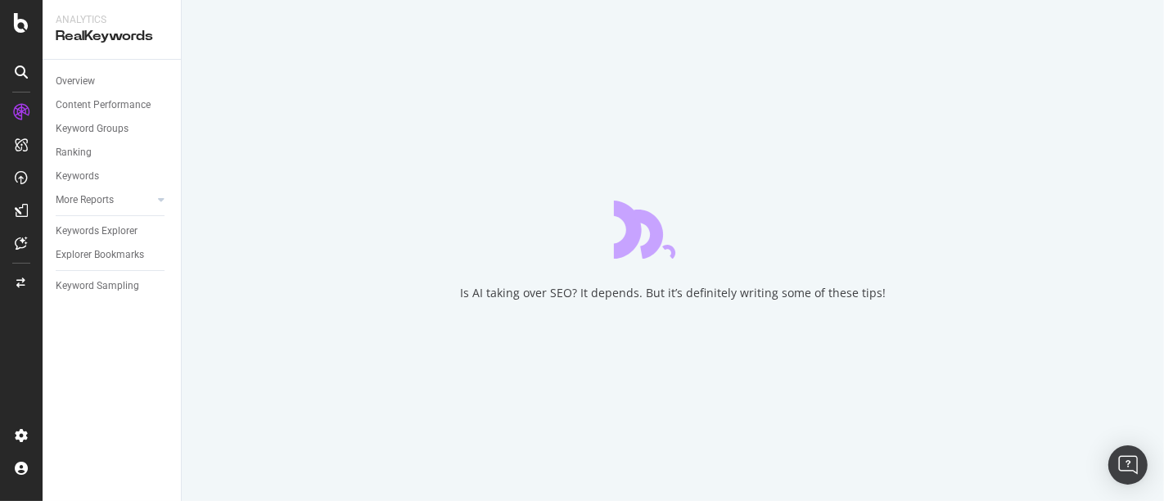 The width and height of the screenshot is (1164, 501). What do you see at coordinates (112, 152) in the screenshot?
I see `a: Ranking` at bounding box center [112, 152].